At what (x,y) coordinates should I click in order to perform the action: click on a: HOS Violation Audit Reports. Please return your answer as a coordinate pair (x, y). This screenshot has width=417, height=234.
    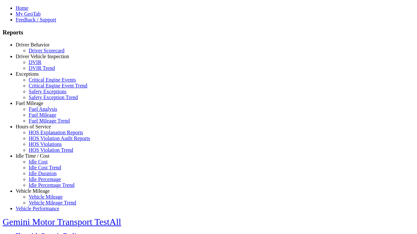
    Looking at the image, I should click on (59, 138).